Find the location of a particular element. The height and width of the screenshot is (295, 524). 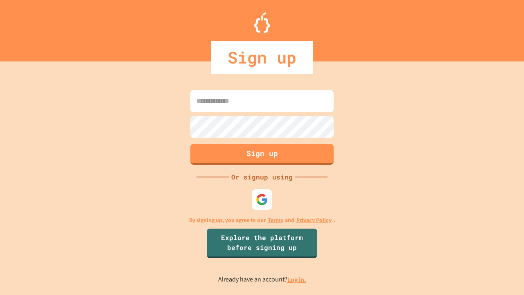

button: Sign up is located at coordinates (262, 154).